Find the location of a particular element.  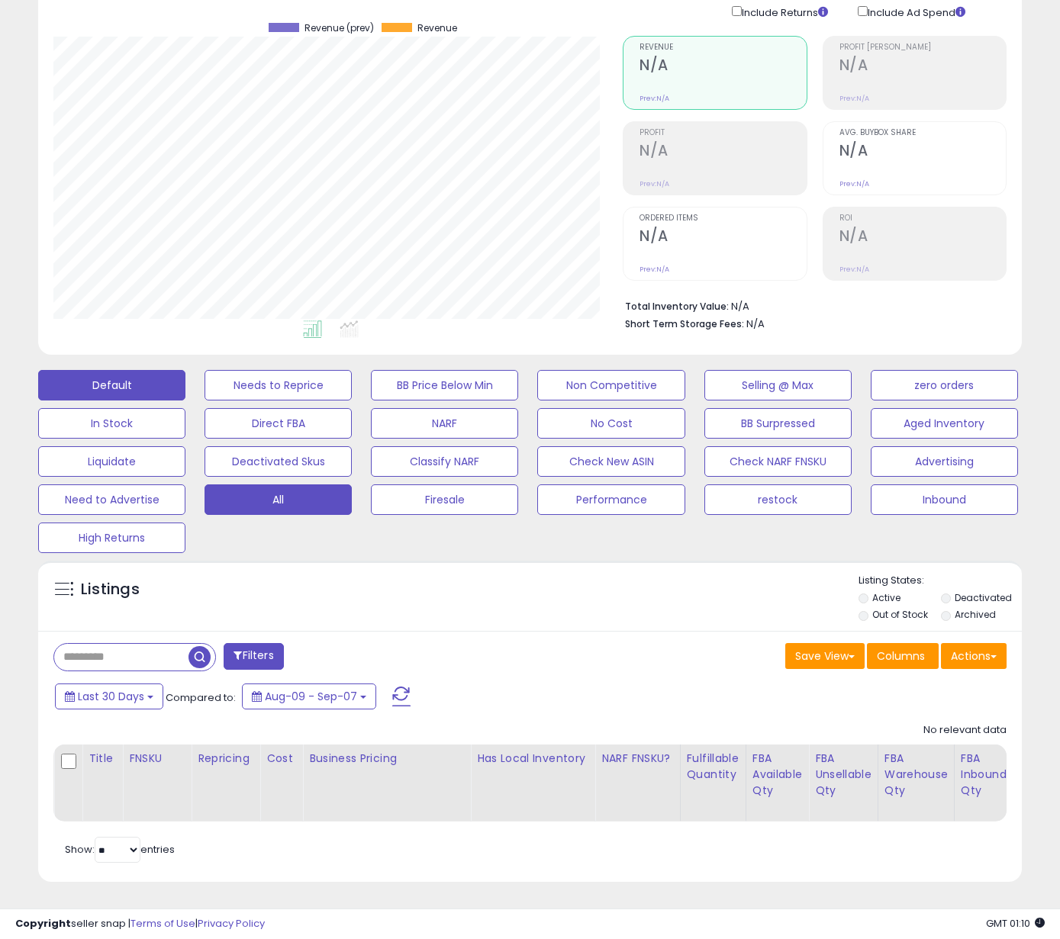

span: Columns is located at coordinates (900, 656).